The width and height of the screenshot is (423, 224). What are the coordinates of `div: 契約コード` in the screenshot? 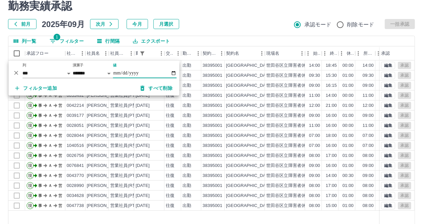 It's located at (209, 54).